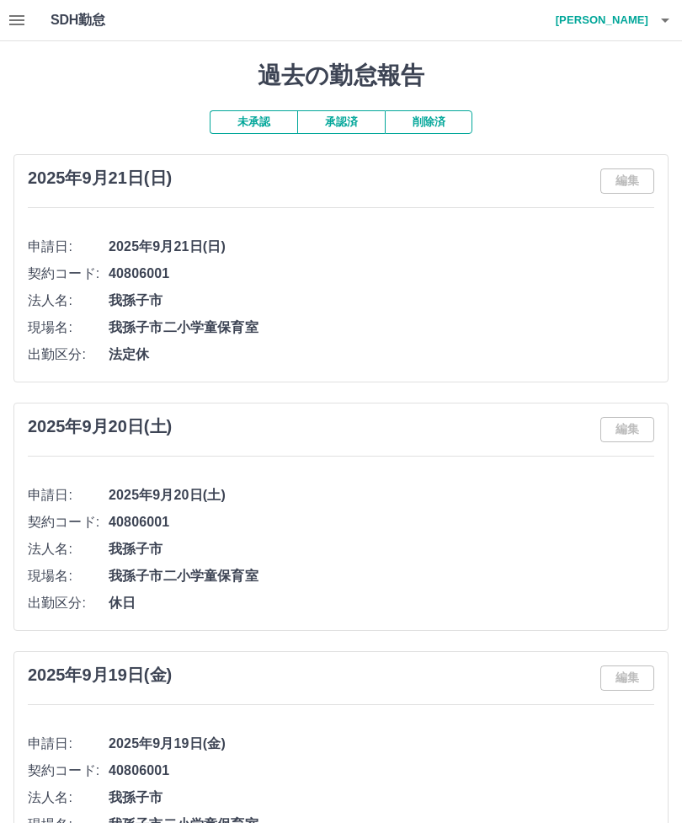  I want to click on h3: 2025年9月19日(金), so click(99, 675).